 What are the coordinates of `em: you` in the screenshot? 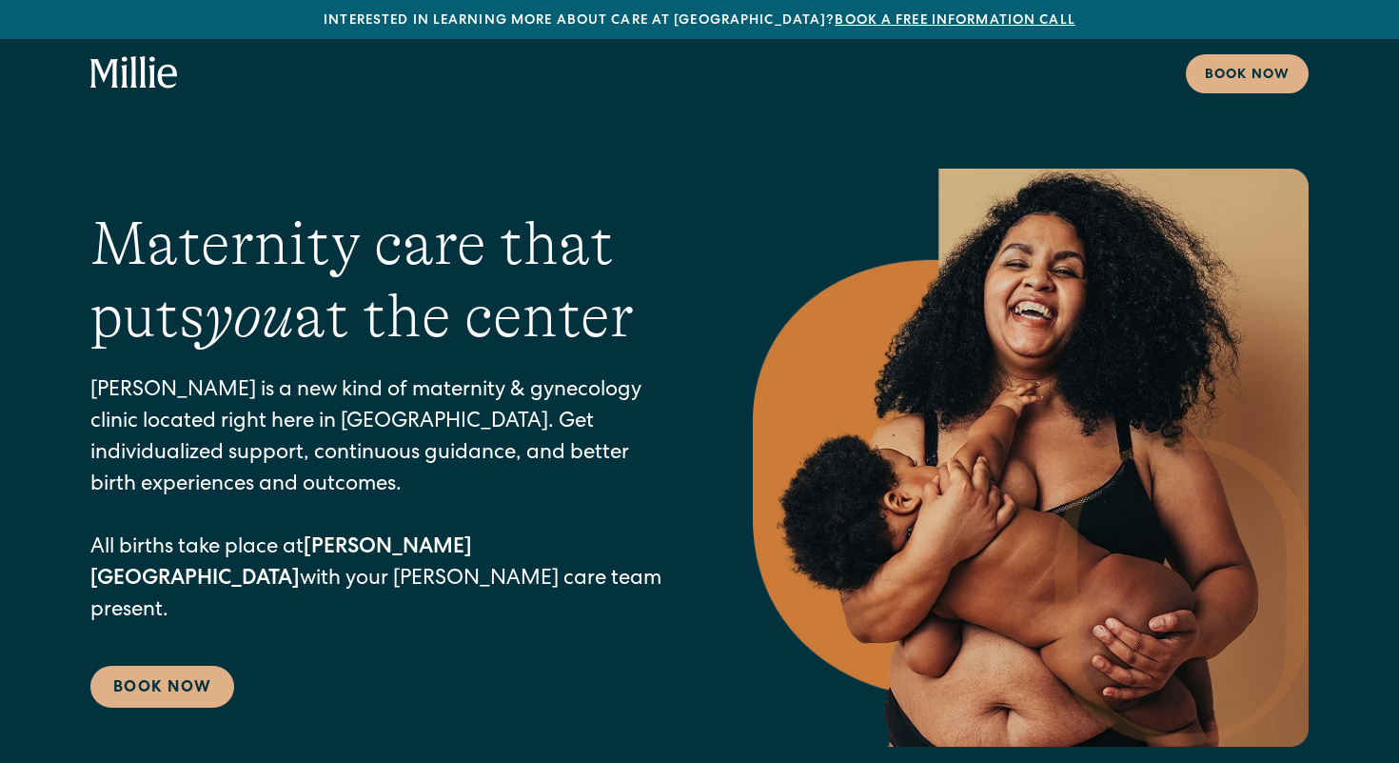 It's located at (249, 316).